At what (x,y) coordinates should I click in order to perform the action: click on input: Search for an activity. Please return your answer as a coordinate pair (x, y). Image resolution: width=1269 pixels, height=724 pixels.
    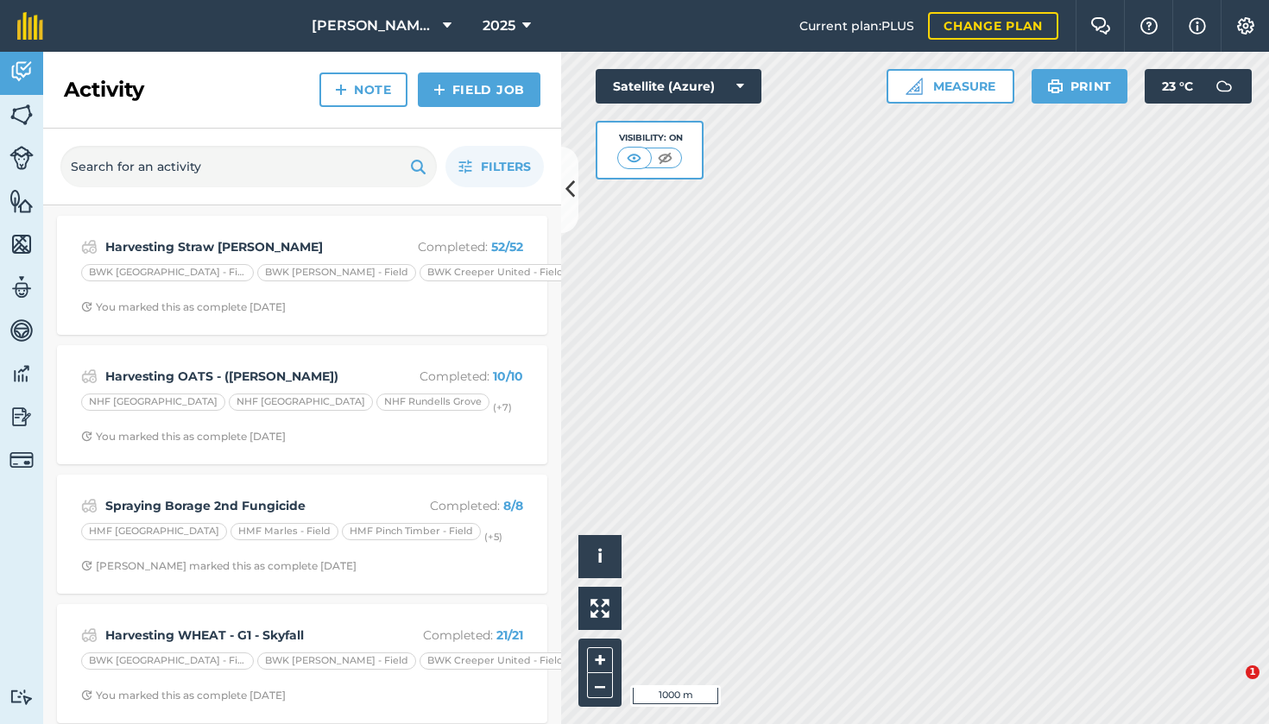
    Looking at the image, I should click on (249, 167).